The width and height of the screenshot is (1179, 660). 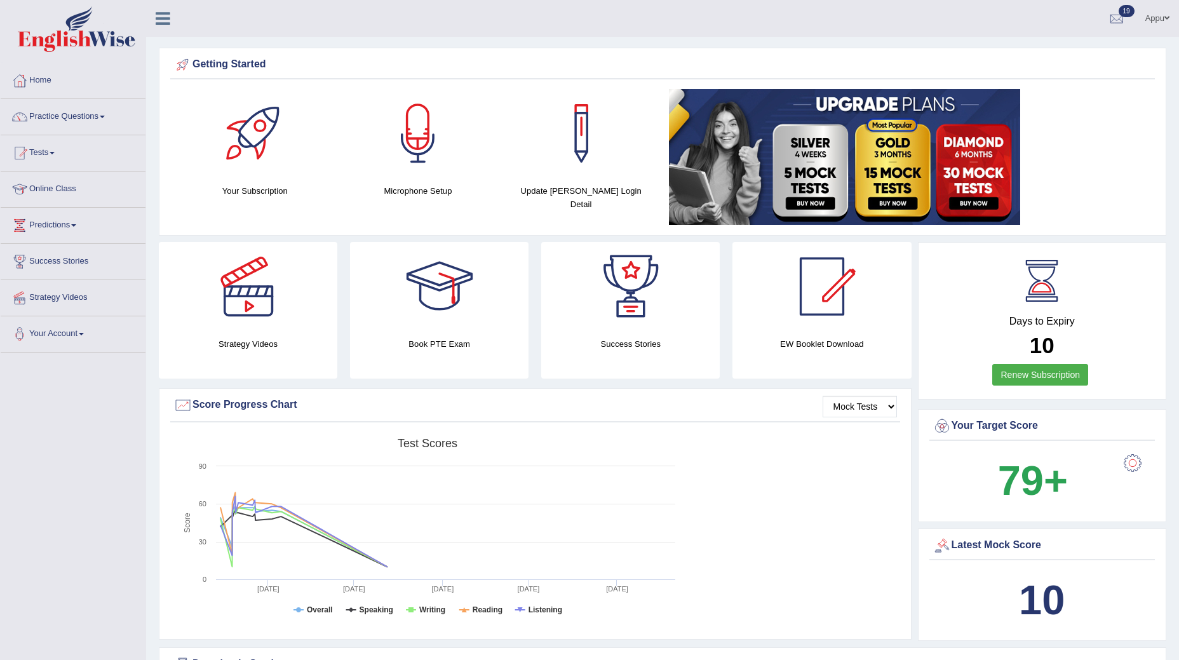 What do you see at coordinates (187, 523) in the screenshot?
I see `tspan: Score` at bounding box center [187, 523].